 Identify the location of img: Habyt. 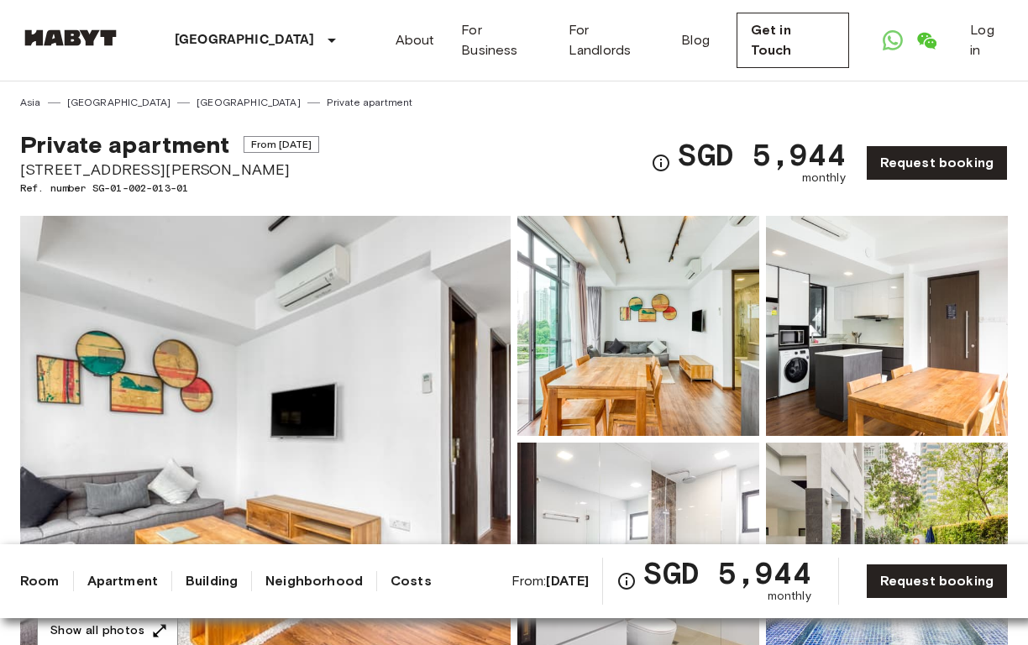
(71, 38).